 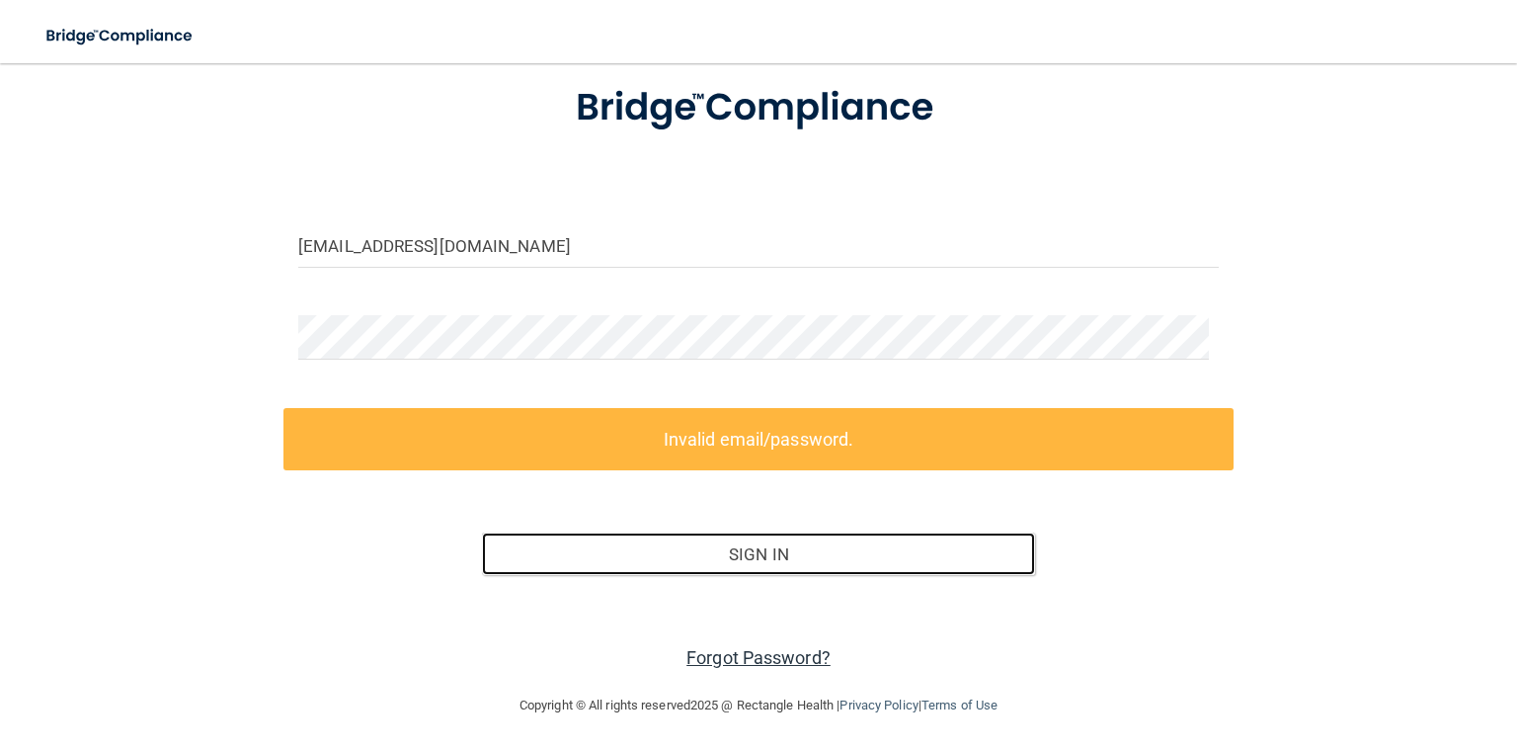 What do you see at coordinates (758, 554) in the screenshot?
I see `button: Sign In` at bounding box center [758, 554].